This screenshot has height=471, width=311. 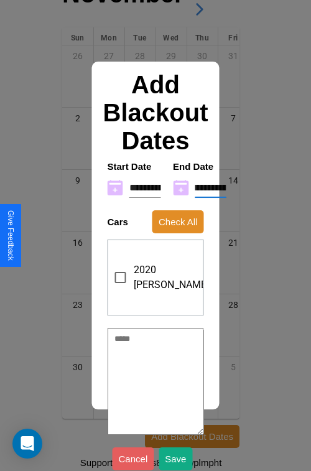 What do you see at coordinates (134, 166) in the screenshot?
I see `h4: Start Date` at bounding box center [134, 166].